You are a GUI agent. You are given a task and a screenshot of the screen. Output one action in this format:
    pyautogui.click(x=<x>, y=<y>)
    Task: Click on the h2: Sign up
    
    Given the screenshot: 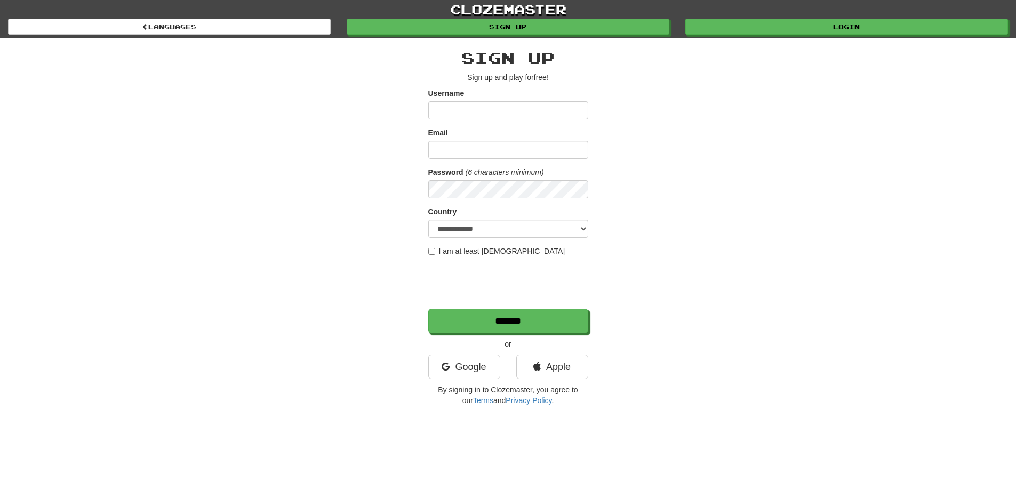 What is the action you would take?
    pyautogui.click(x=508, y=58)
    